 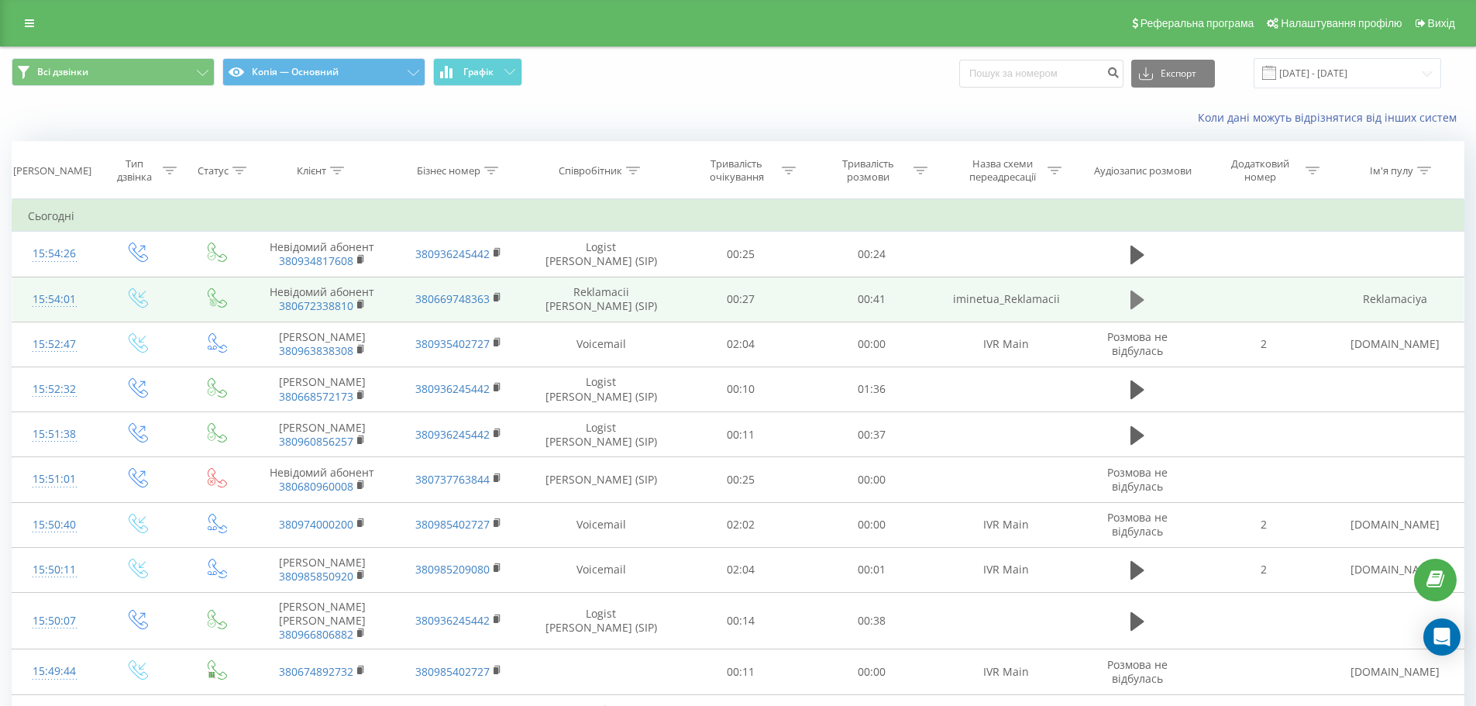 What do you see at coordinates (54, 389) in the screenshot?
I see `div: 15:52:32` at bounding box center [54, 389].